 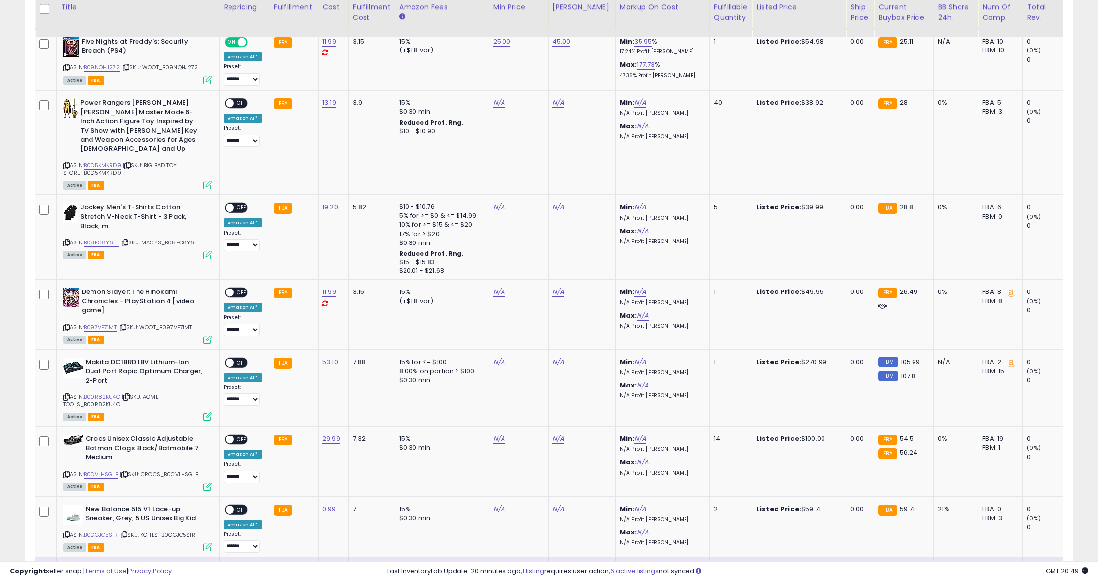 I want to click on div: seller snap | |, so click(x=91, y=571).